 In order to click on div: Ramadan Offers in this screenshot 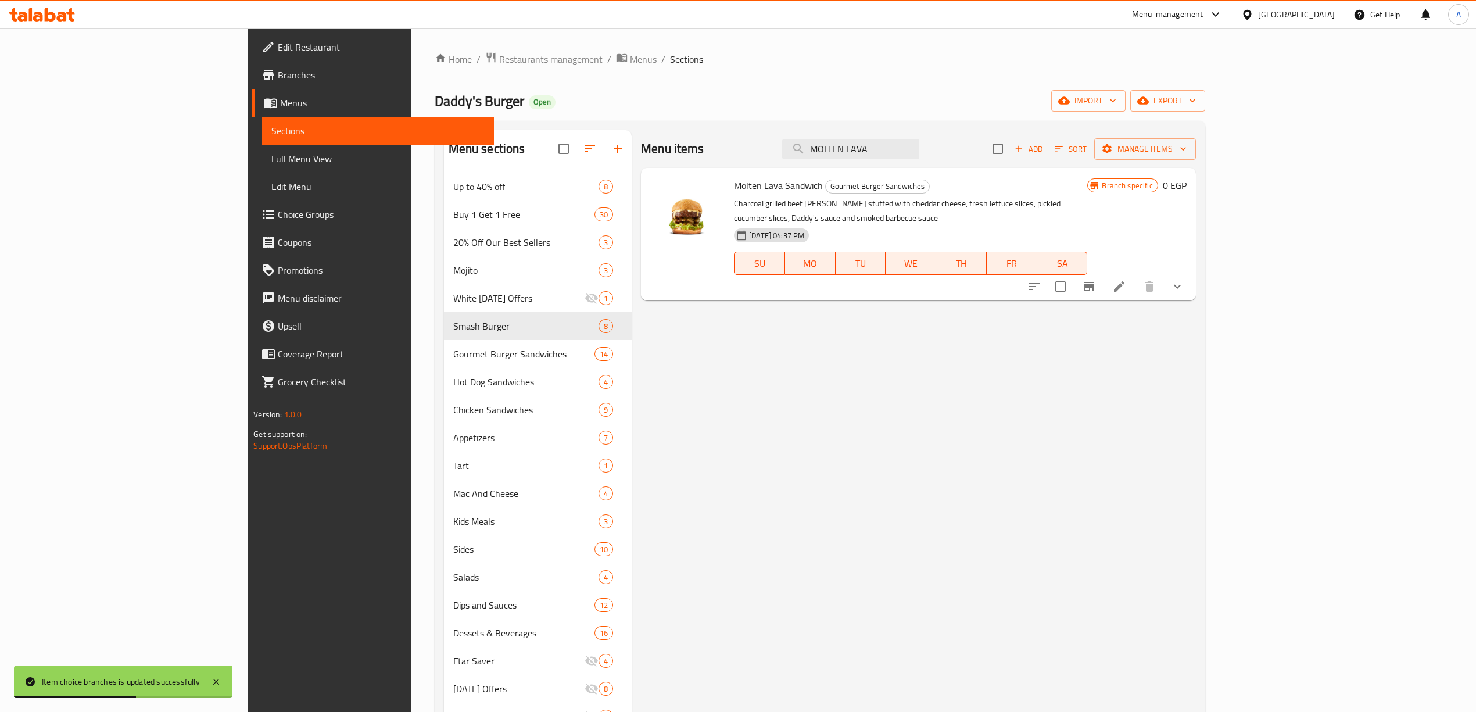, I will do `click(519, 688)`.